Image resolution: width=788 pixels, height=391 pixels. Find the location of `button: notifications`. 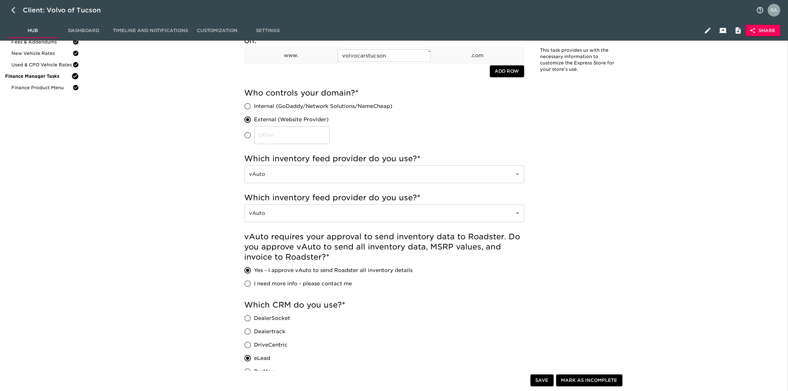

button: notifications is located at coordinates (760, 10).